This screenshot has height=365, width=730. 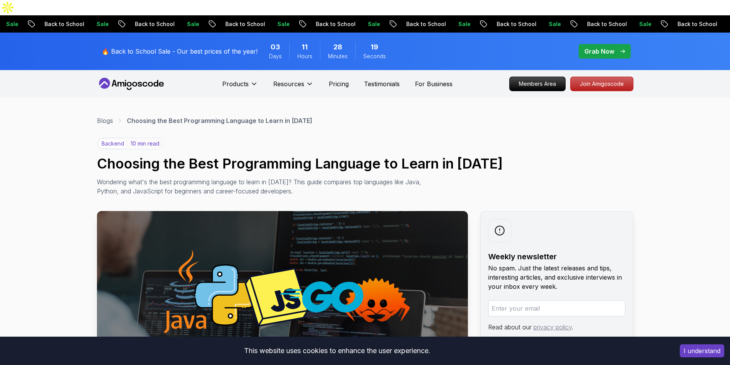 I want to click on p: Resources, so click(x=288, y=84).